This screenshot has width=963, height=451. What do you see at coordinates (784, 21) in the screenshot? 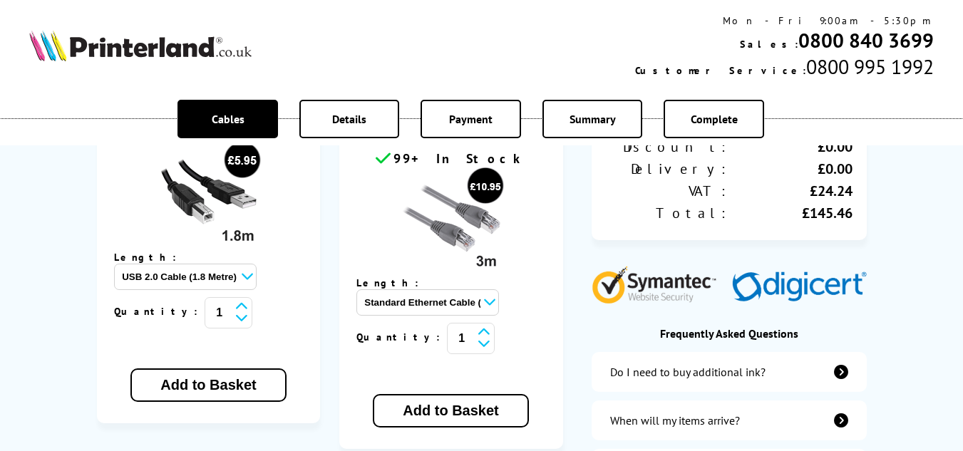
I see `div: Mon - Fri 9:00am - 5:30pm` at bounding box center [784, 21].